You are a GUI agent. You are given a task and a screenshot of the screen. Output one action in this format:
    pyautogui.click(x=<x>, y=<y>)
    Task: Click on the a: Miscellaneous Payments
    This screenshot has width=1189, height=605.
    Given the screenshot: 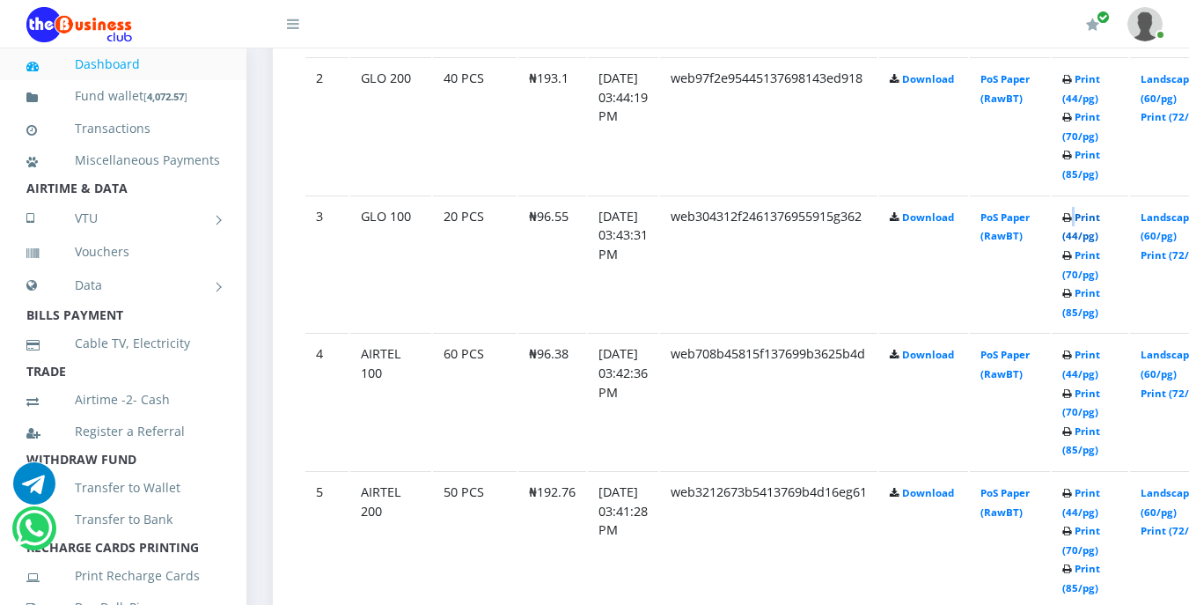 What is the action you would take?
    pyautogui.click(x=123, y=160)
    